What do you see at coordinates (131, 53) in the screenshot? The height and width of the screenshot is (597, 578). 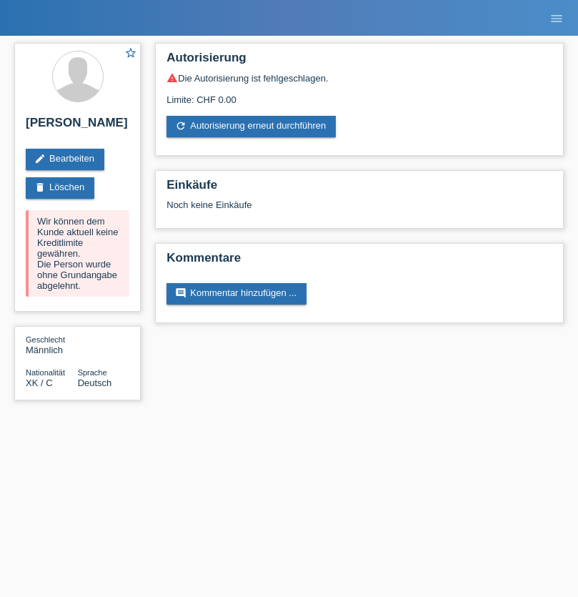 I see `i: star_border` at bounding box center [131, 53].